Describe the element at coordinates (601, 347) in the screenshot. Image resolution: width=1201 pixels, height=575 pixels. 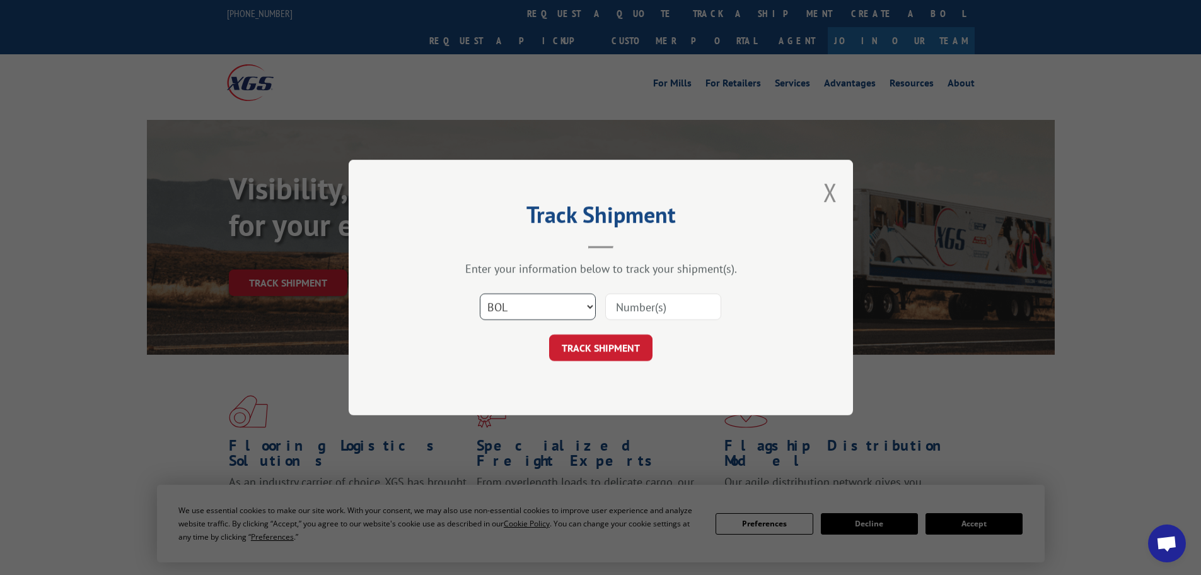
I see `button: TRACK SHIPMENT` at that location.